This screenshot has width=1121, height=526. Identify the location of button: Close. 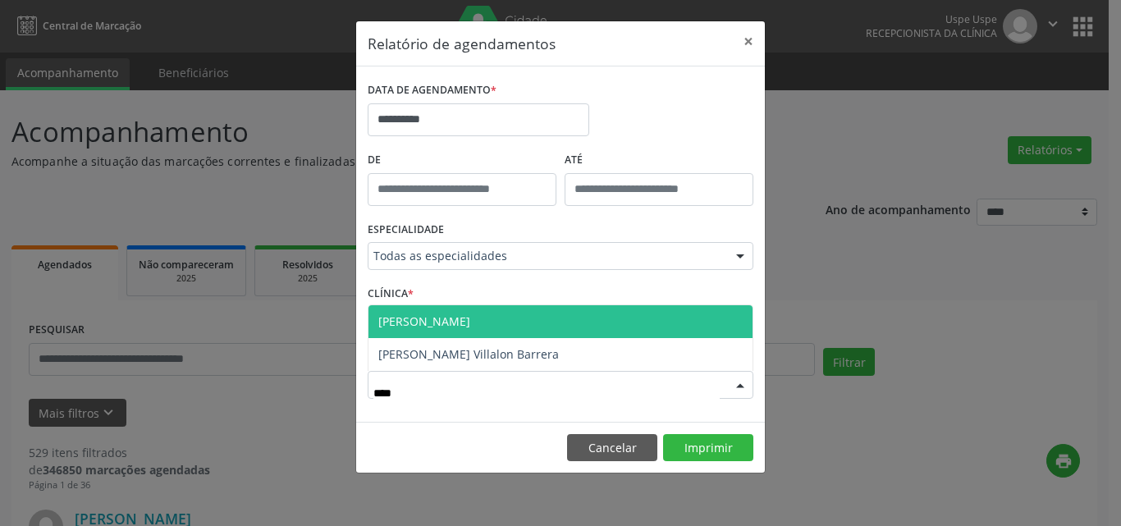
(748, 41).